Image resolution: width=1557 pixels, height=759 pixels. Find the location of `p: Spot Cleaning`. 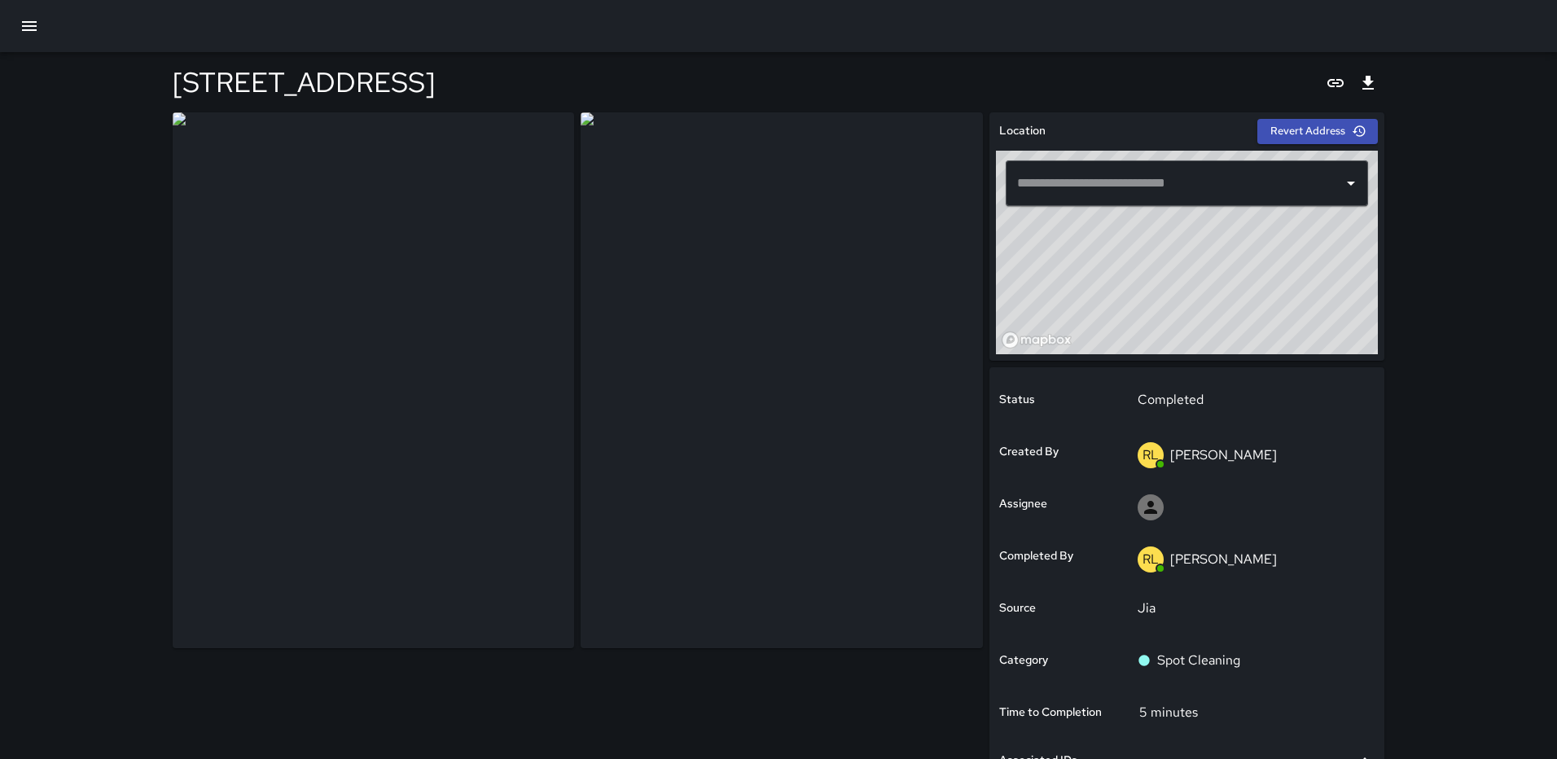

p: Spot Cleaning is located at coordinates (1198, 660).